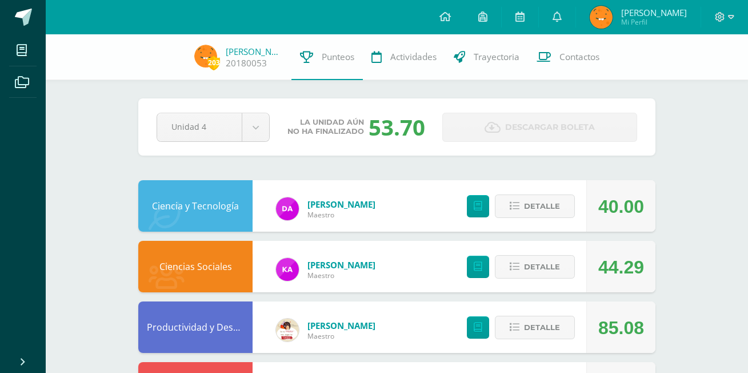 The height and width of the screenshot is (373, 748). Describe the element at coordinates (288, 269) in the screenshot. I see `img: bee4affa6473aeaf057711ec23146b4f.png` at that location.